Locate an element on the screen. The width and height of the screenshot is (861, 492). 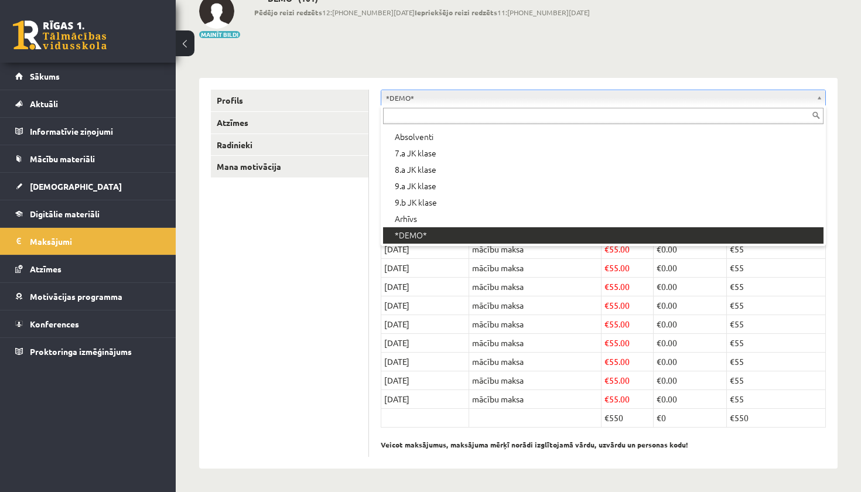
div: Arhīvs is located at coordinates (603, 219).